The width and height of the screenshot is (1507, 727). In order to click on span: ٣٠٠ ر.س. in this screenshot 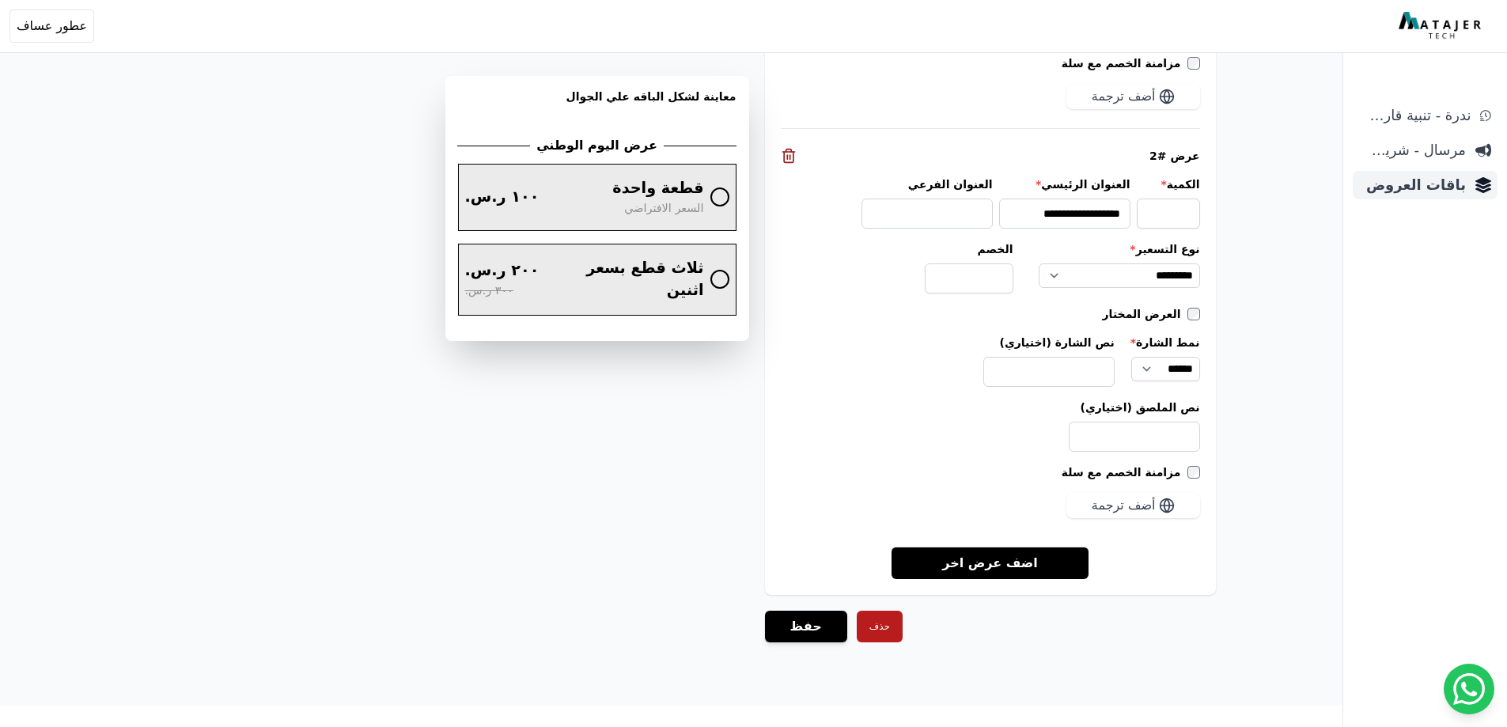, I will do `click(489, 291)`.